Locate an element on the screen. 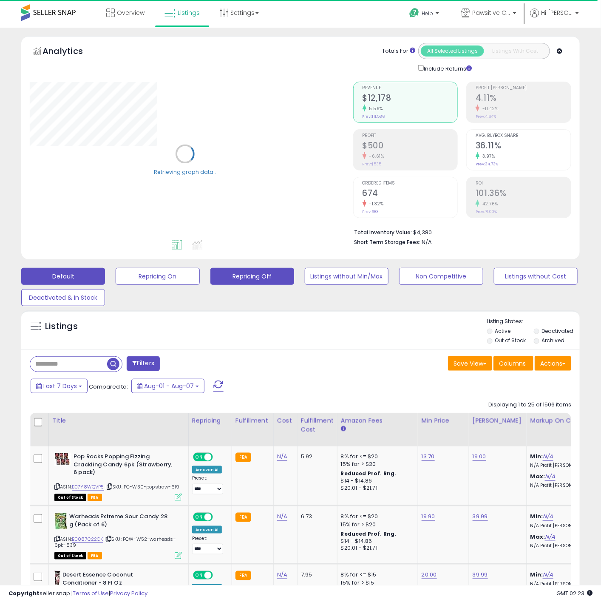  a: 39.99 is located at coordinates (480, 516).